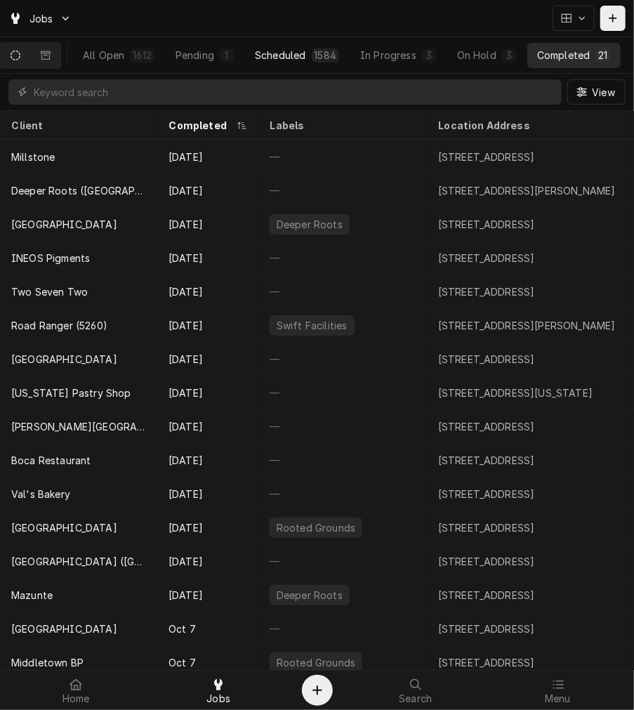 The image size is (634, 710). Describe the element at coordinates (142, 55) in the screenshot. I see `div: 1612` at that location.